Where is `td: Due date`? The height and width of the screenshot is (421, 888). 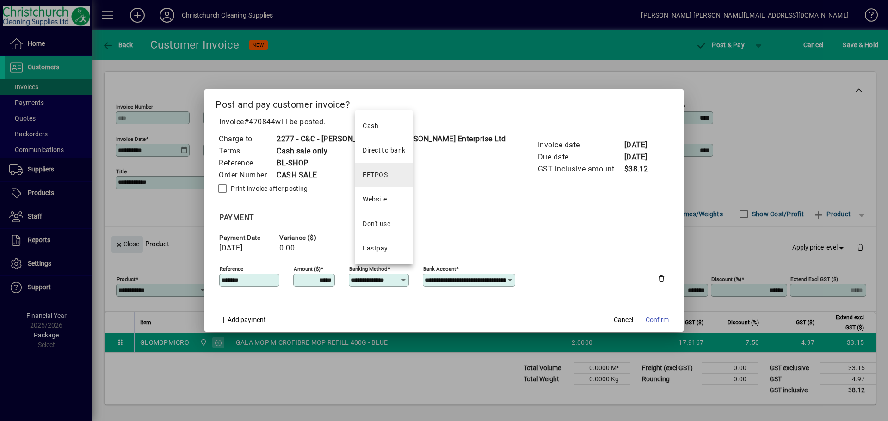 td: Due date is located at coordinates (580, 157).